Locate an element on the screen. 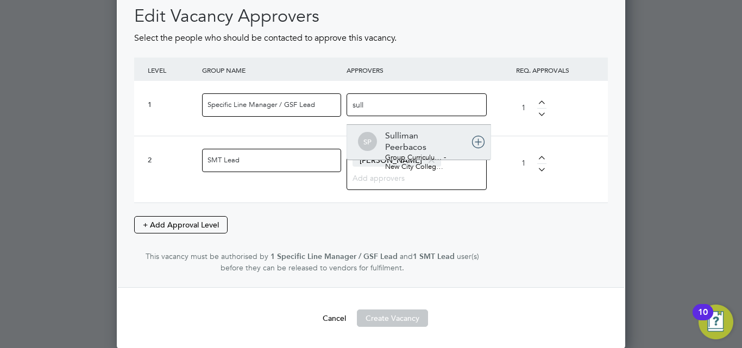 Image resolution: width=742 pixels, height=348 pixels. button: Create Vacancy is located at coordinates (392, 318).